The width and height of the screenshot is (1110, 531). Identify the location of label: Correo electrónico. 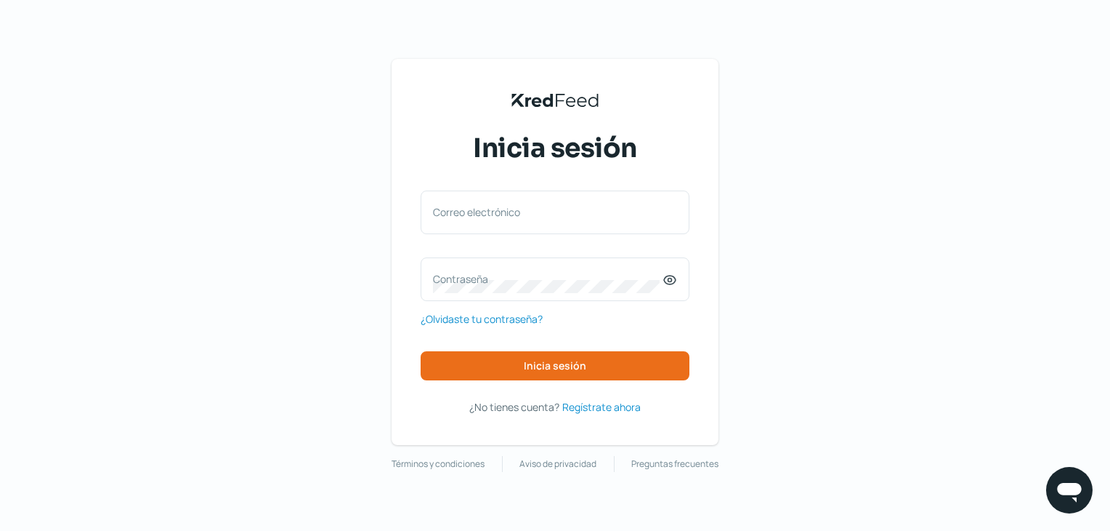
(548, 211).